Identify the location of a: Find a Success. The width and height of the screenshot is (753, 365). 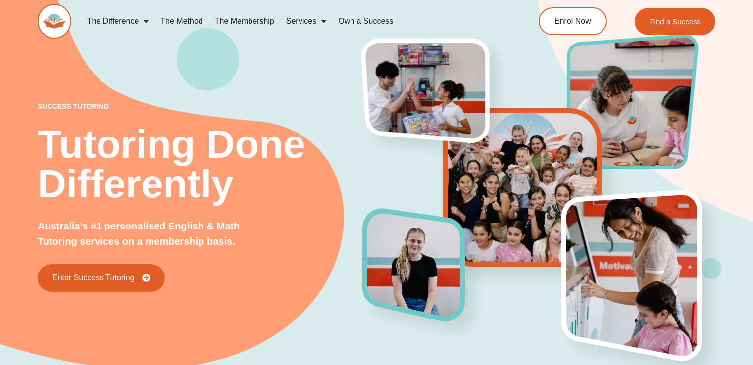
(675, 21).